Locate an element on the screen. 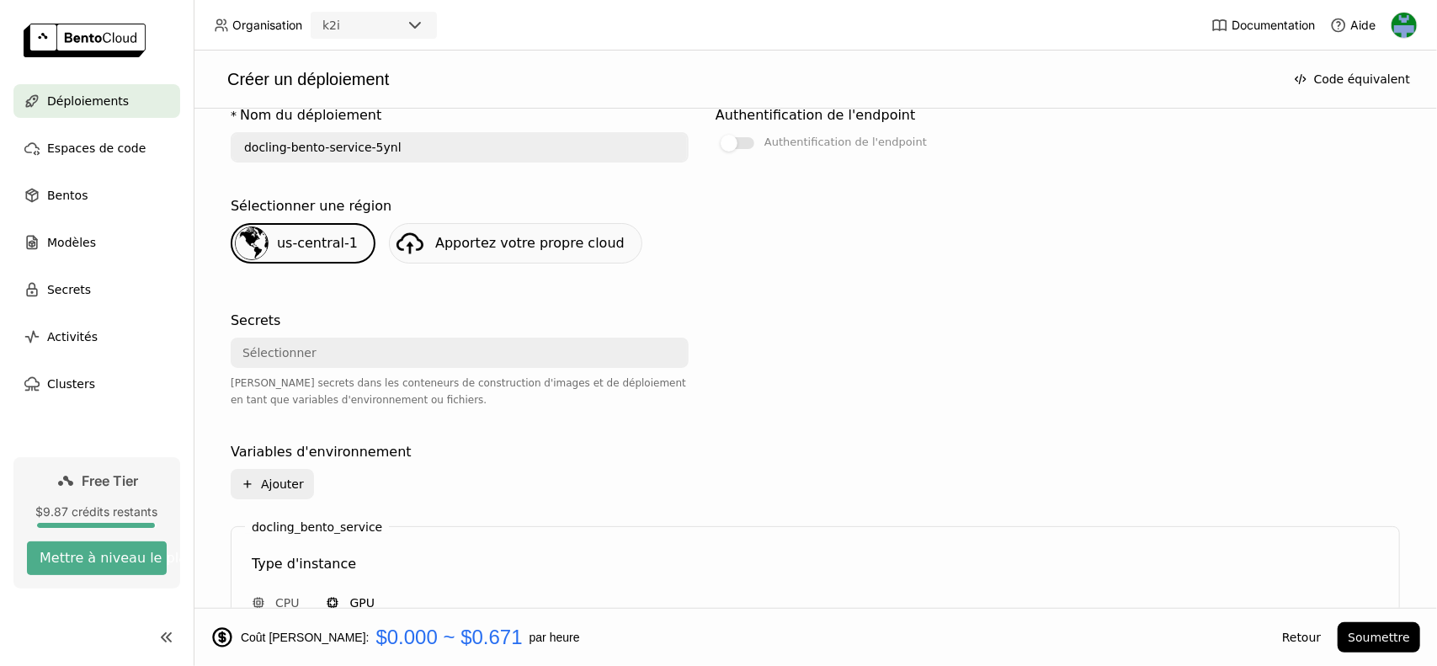 Image resolution: width=1437 pixels, height=666 pixels. a: Espaces de code is located at coordinates (97, 148).